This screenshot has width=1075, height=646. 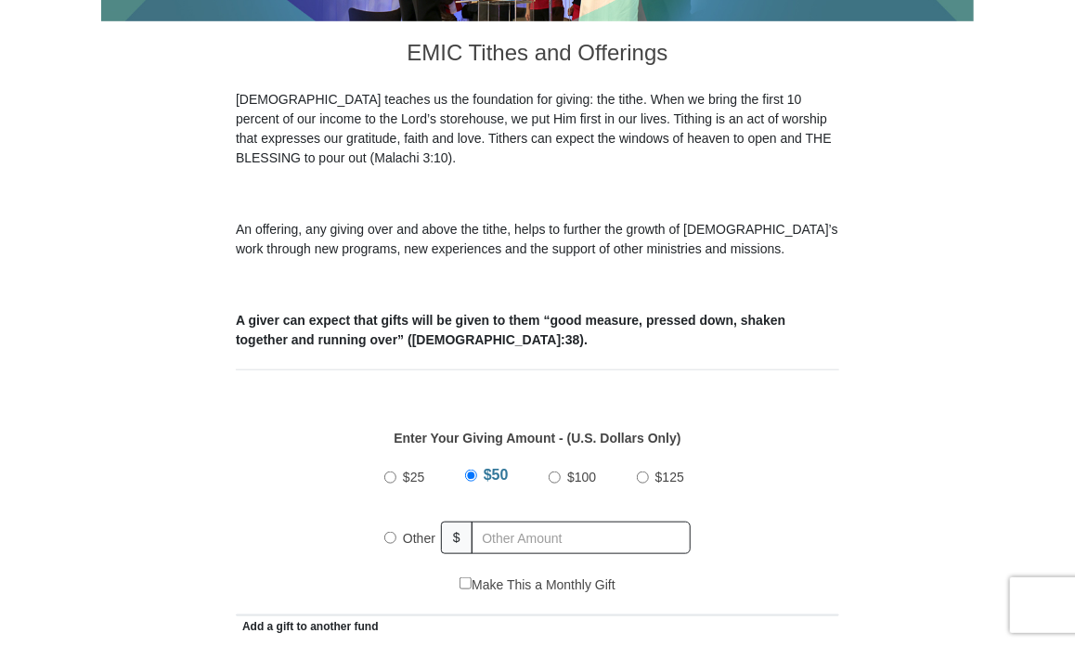 I want to click on h3: EMIC Tithes and Offerings, so click(x=538, y=56).